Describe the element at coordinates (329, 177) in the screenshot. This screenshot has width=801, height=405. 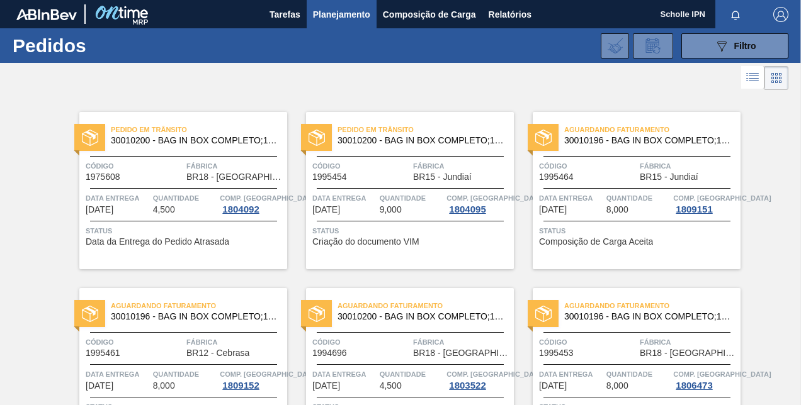
I see `span: 1995454` at that location.